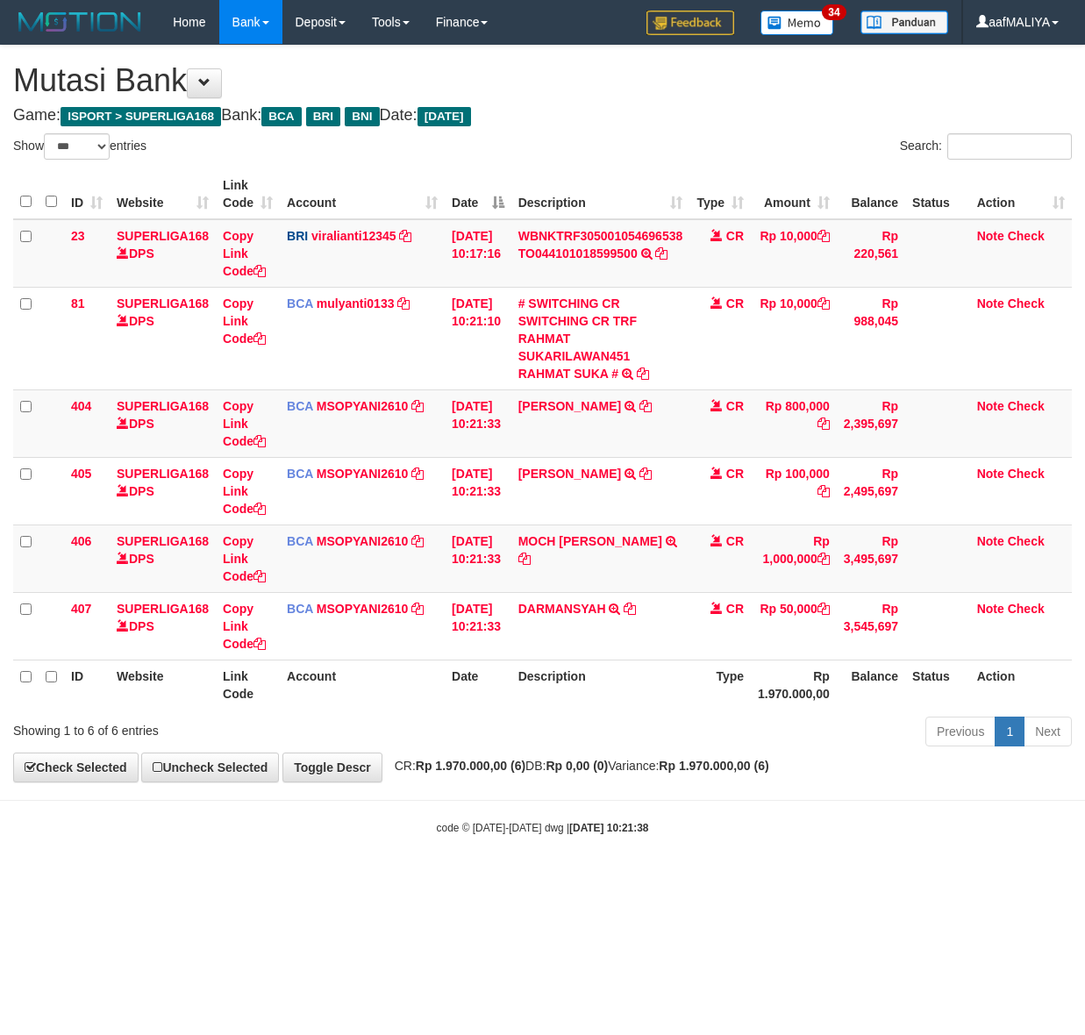 This screenshot has height=1035, width=1085. Describe the element at coordinates (87, 194) in the screenshot. I see `th: ID: activate to sort column ascending` at that location.